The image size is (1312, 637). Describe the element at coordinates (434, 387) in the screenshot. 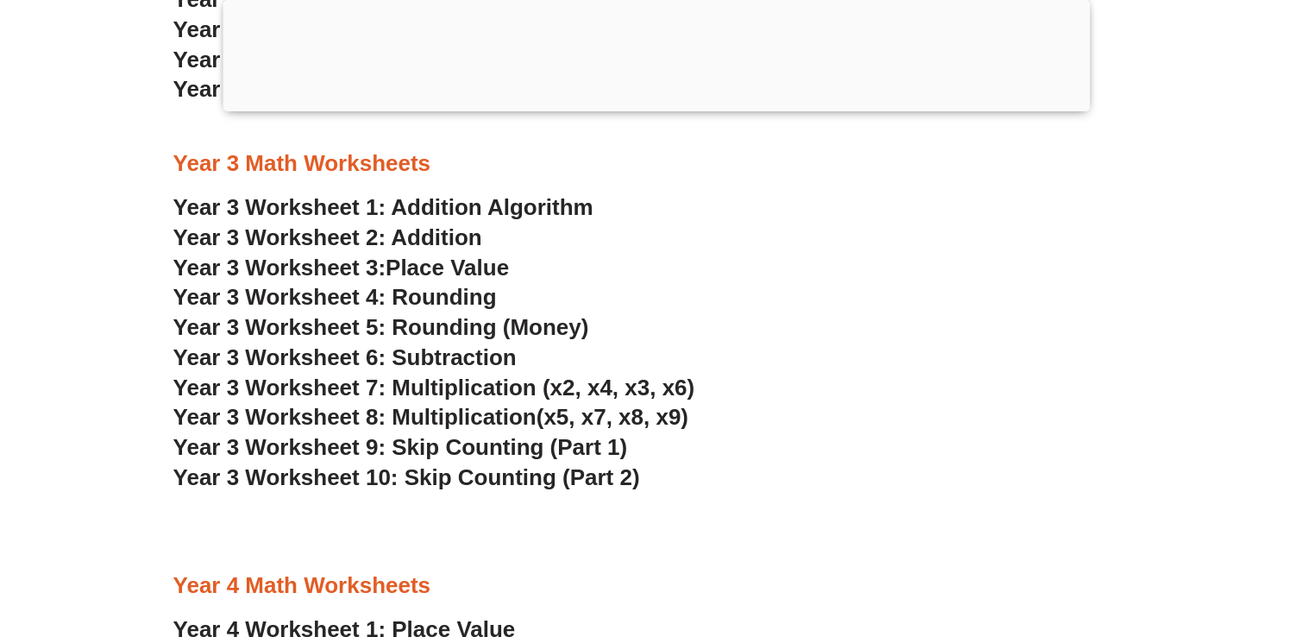

I see `a: Year 3 Worksheet 7: Multiplication (x2, x4, x3, x6)` at that location.